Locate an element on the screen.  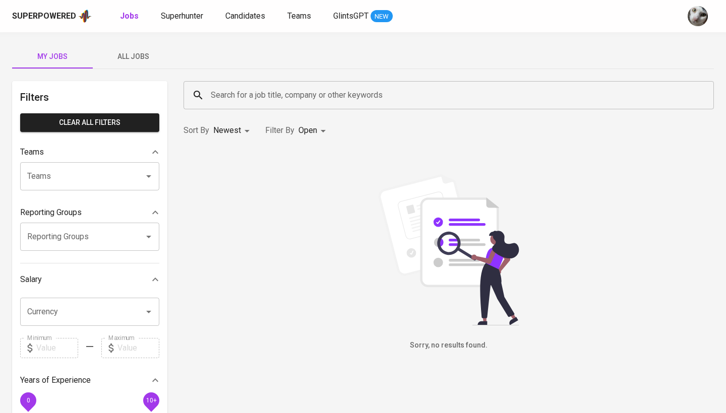
img: tharisa.rizky@glints.com is located at coordinates (698, 16).